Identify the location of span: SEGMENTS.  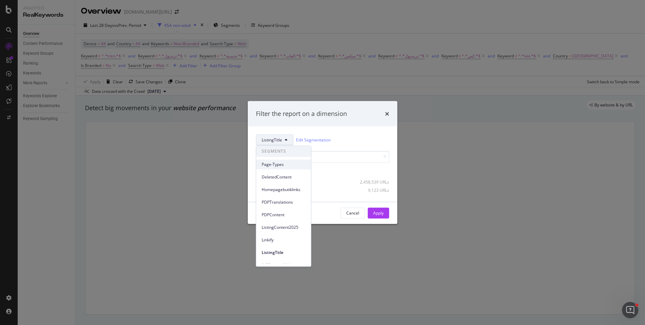
(284, 151).